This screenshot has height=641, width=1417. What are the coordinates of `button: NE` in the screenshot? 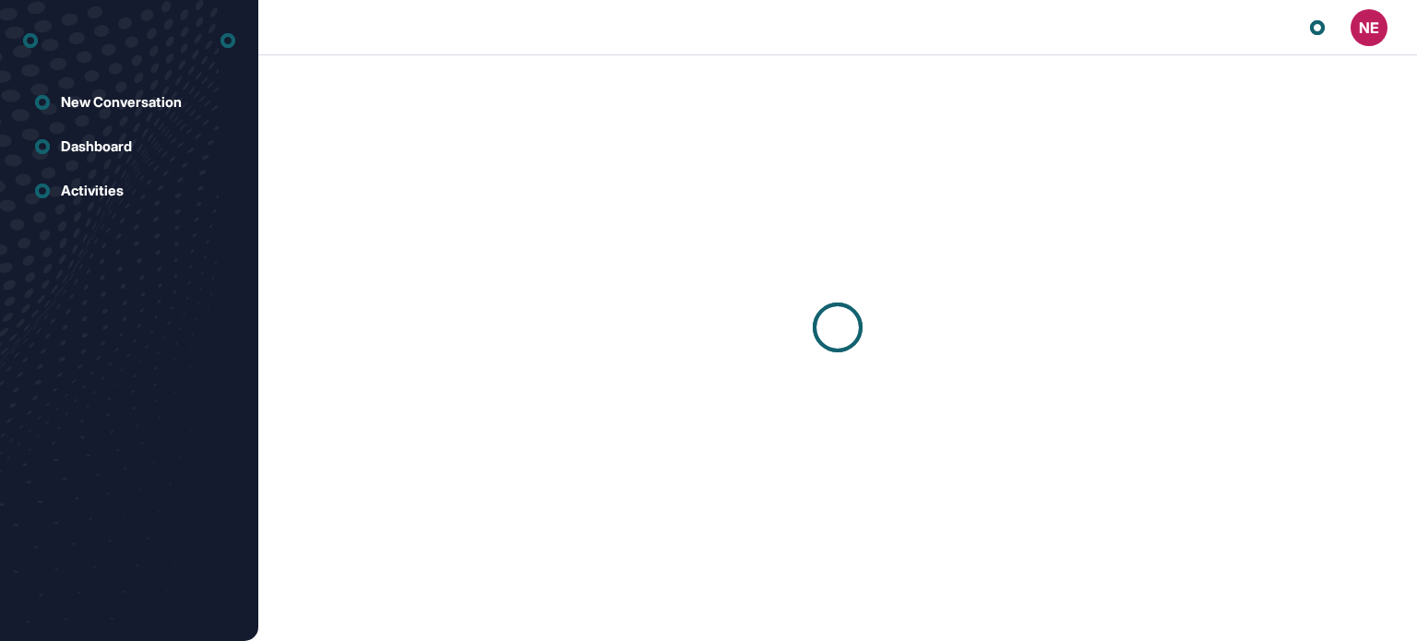 It's located at (1369, 28).